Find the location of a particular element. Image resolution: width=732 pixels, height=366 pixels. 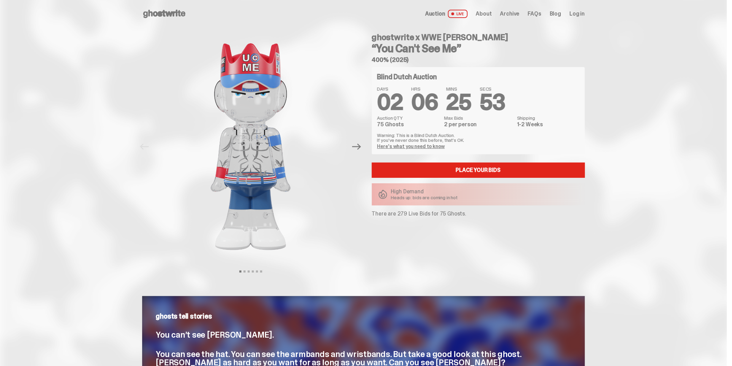

button: View slide 1 is located at coordinates (240, 271).